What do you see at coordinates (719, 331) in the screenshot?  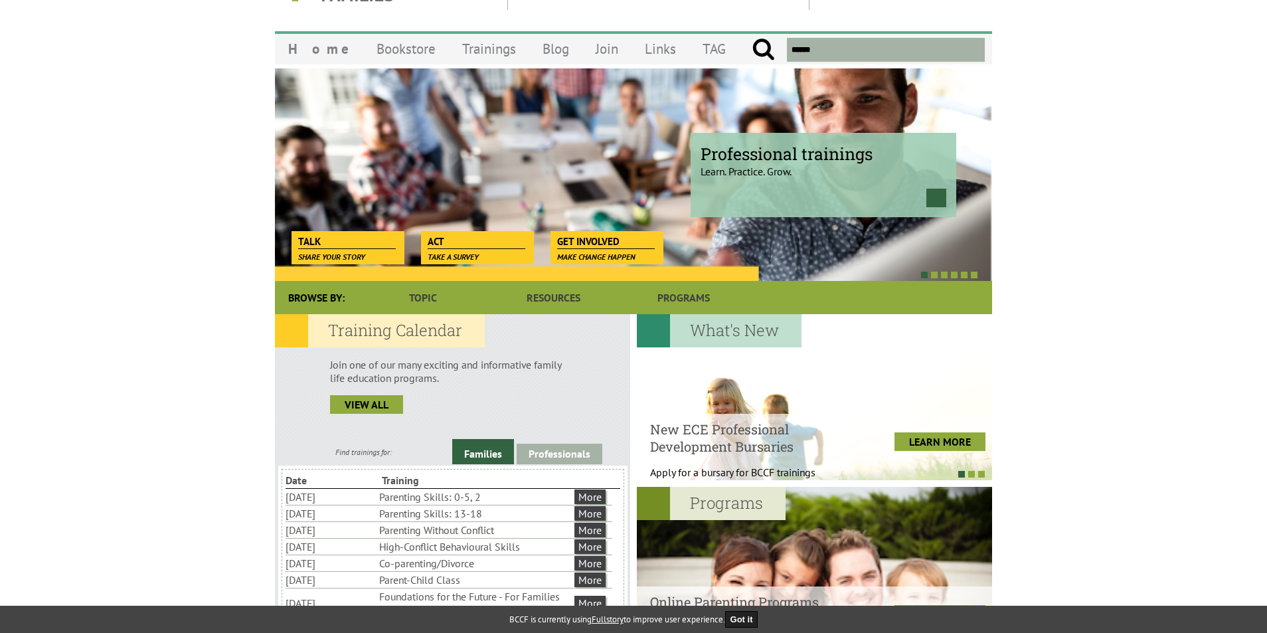 I see `h2: What's New` at bounding box center [719, 331].